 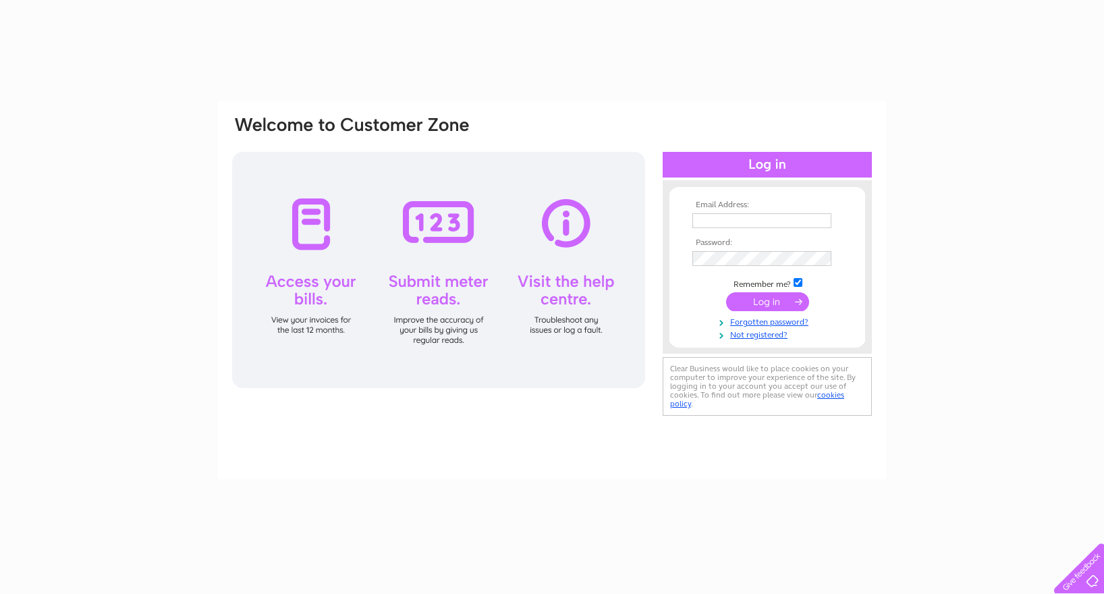 I want to click on div: Clear Business would like to place cookies on your computer to improve your experience of the sit..., so click(x=768, y=386).